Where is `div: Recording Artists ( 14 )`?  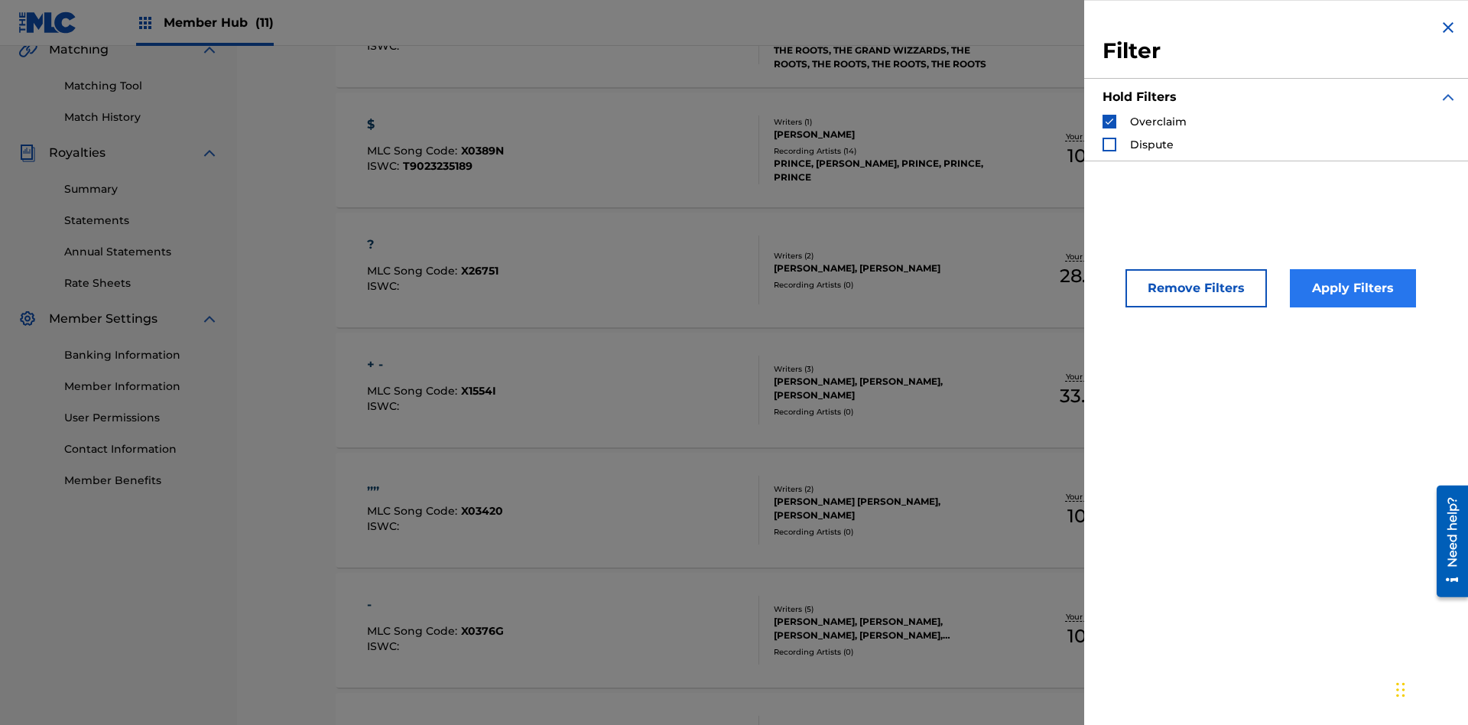 div: Recording Artists ( 14 ) is located at coordinates (889, 151).